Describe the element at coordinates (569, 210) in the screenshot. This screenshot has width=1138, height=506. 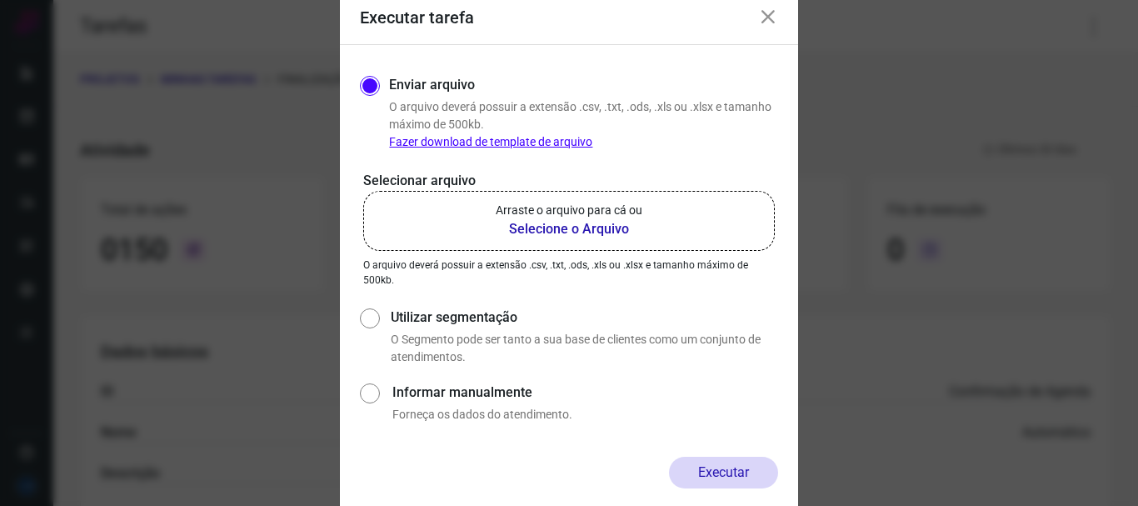
I see `p: Arraste o arquivo para cá ou` at that location.